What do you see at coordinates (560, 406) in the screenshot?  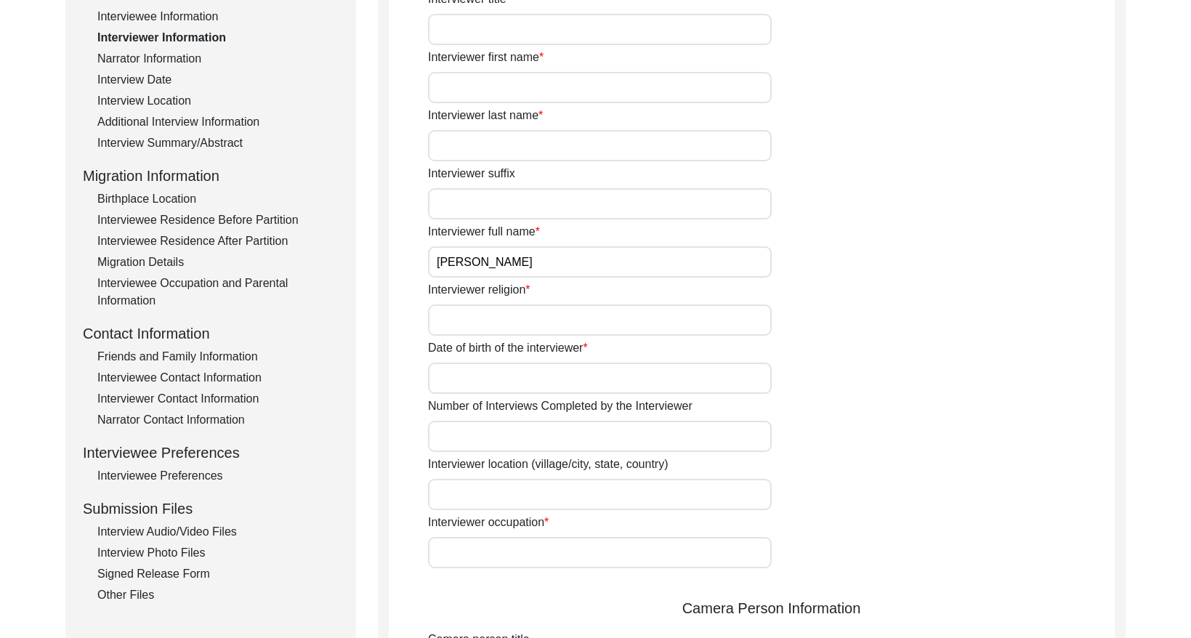 I see `label: Number of Interviews Completed by the Interviewer` at bounding box center [560, 406].